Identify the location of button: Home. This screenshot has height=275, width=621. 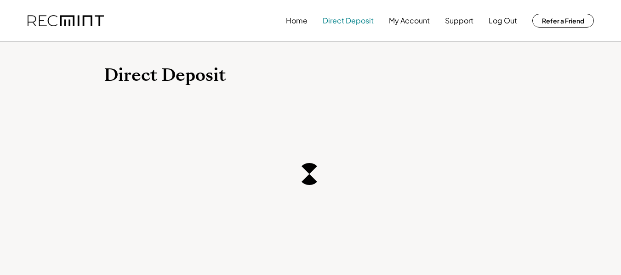
(296, 21).